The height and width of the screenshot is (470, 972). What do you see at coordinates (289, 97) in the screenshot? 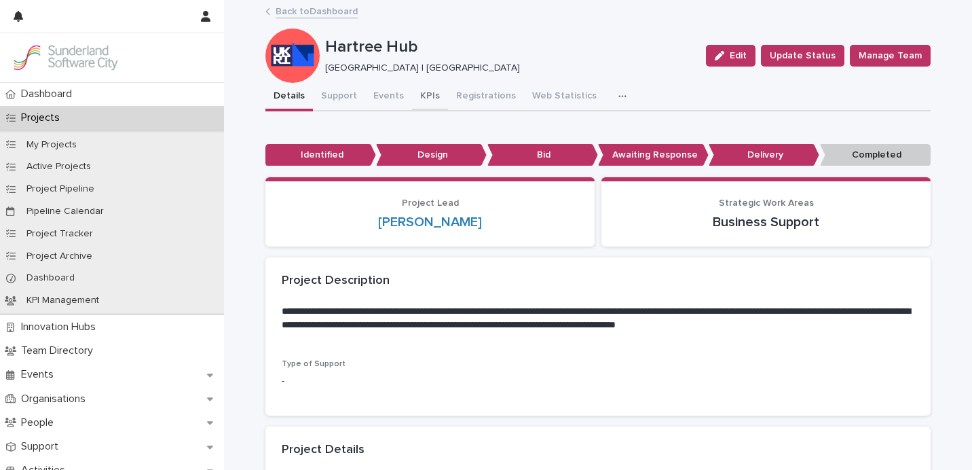
I see `button: Details` at bounding box center [289, 97].